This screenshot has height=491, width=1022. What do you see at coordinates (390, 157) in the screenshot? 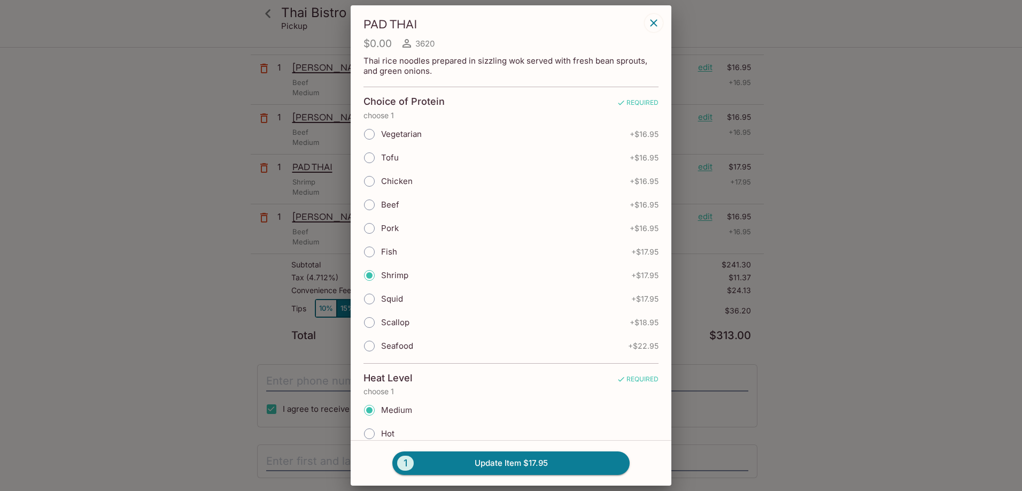
I see `span: Tofu` at bounding box center [390, 157].